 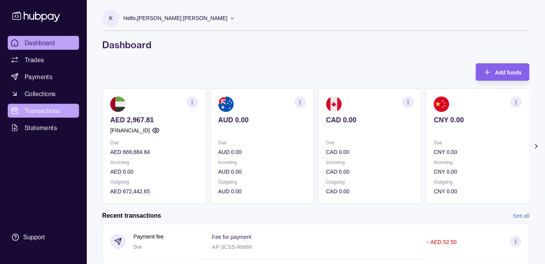 What do you see at coordinates (442, 104) in the screenshot?
I see `img: cn` at bounding box center [442, 104].